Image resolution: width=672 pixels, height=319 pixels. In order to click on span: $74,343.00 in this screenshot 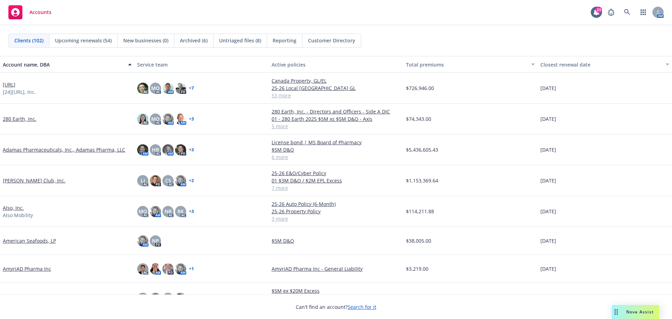, I will do `click(418, 119)`.